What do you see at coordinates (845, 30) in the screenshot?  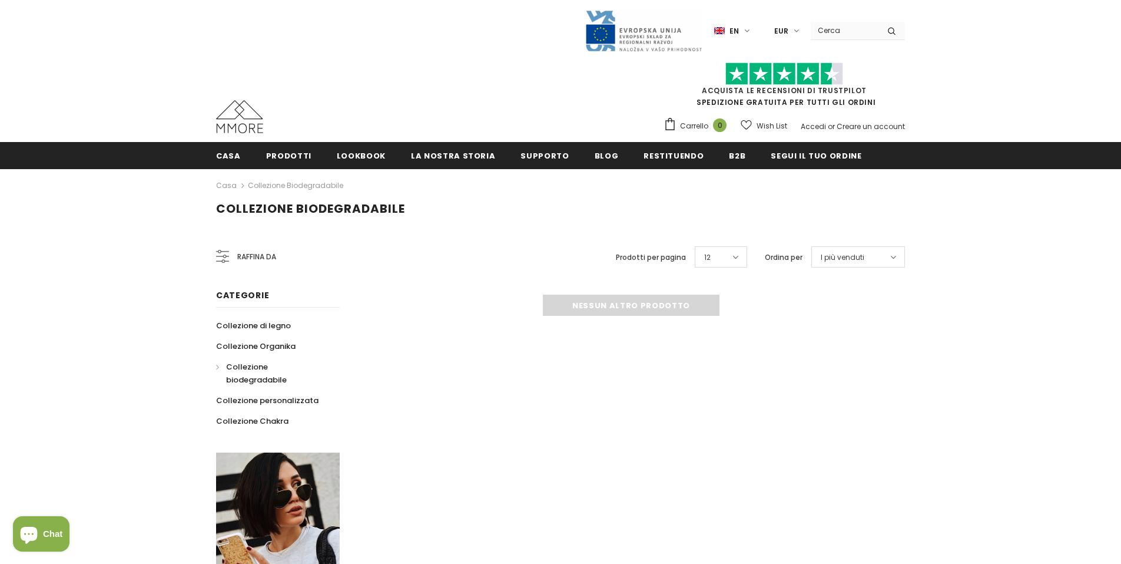 I see `input: Search Site` at bounding box center [845, 30].